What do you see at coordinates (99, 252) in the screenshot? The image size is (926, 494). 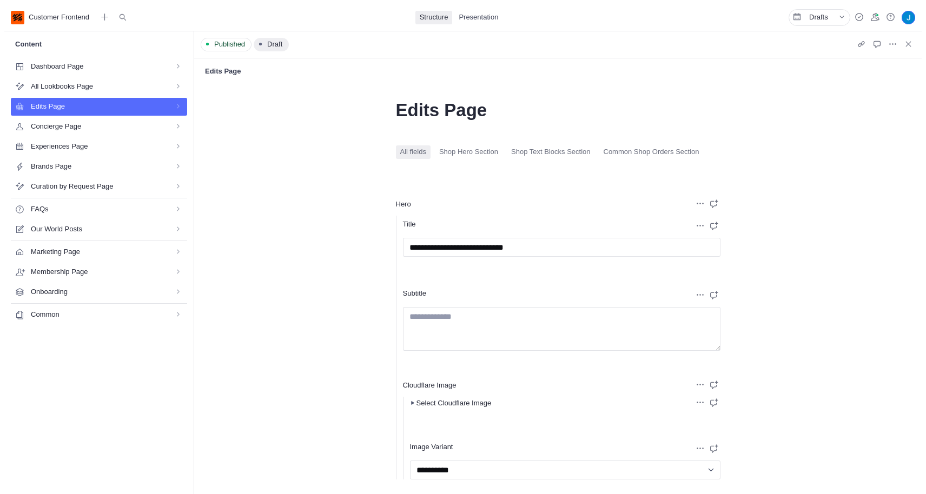 I see `a: Marketing Page` at bounding box center [99, 252].